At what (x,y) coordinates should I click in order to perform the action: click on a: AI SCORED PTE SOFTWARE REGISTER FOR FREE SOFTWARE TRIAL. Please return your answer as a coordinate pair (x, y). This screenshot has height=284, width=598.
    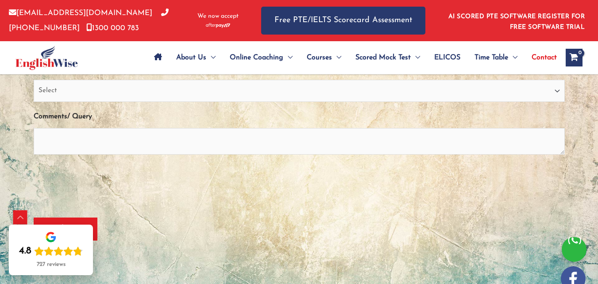
    Looking at the image, I should click on (517, 22).